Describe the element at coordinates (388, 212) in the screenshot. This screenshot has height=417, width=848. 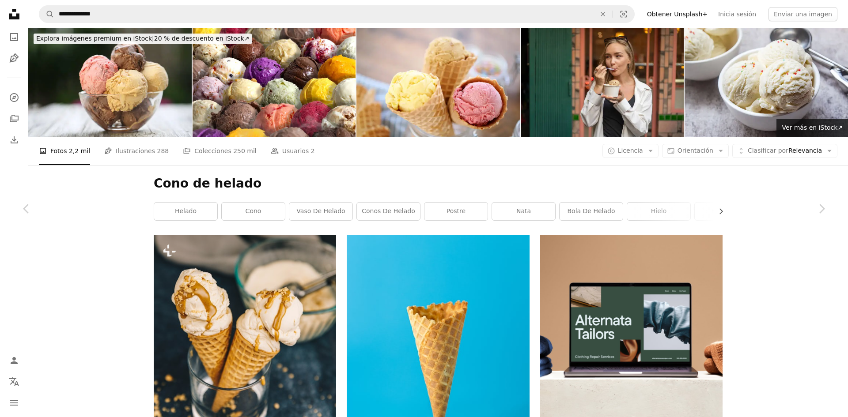
I see `a: conos de helado` at that location.